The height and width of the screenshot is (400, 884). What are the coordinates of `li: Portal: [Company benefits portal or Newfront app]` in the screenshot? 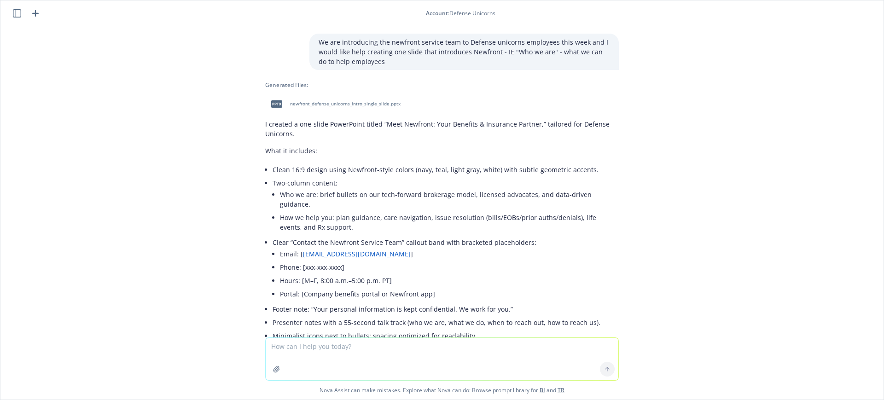 It's located at (450, 294).